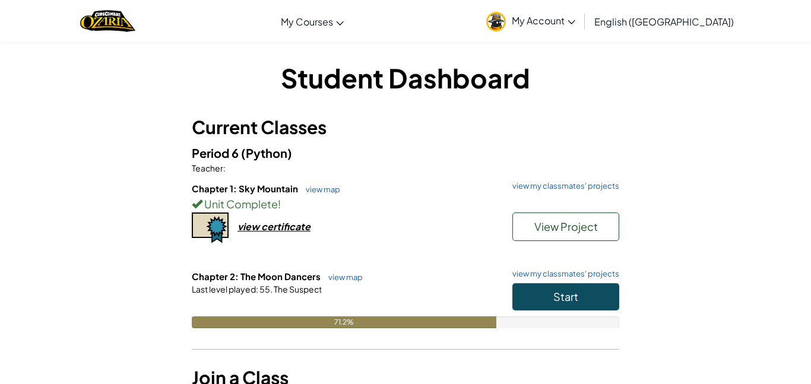 Image resolution: width=811 pixels, height=384 pixels. Describe the element at coordinates (267, 153) in the screenshot. I see `span: (Python)` at that location.